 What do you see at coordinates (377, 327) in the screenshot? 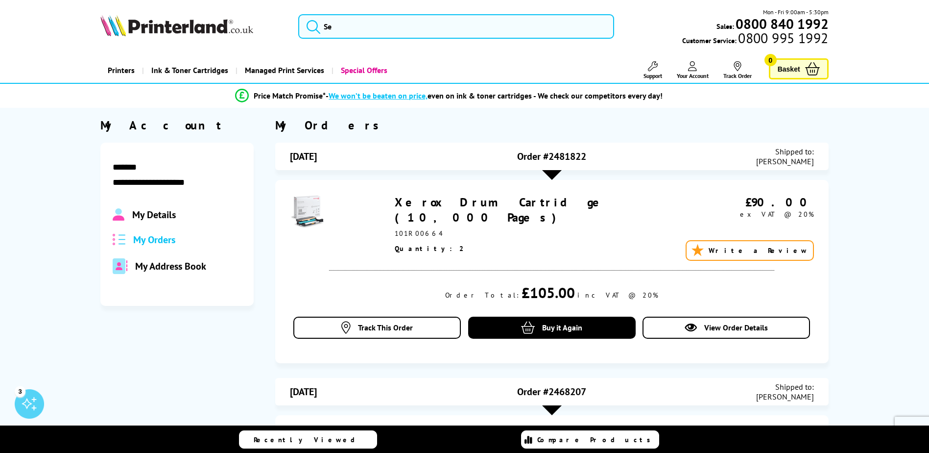
I see `a: Track This Order` at bounding box center [377, 327].